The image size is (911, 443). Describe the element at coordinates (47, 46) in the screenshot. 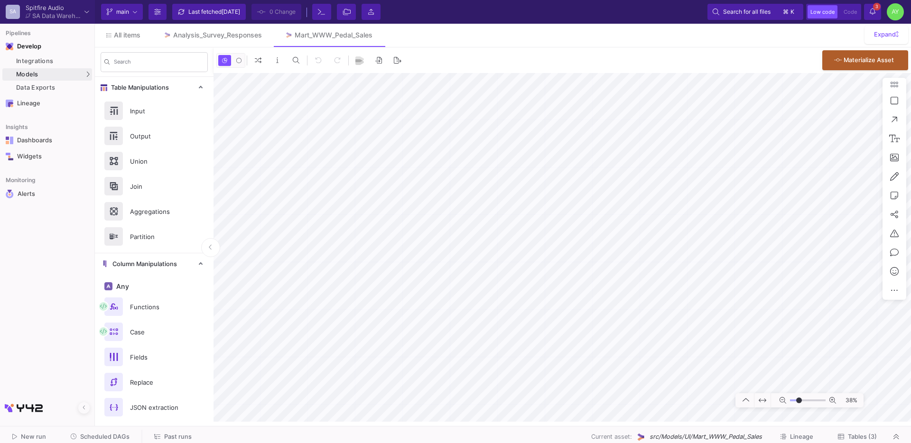

I see `mat-expansion-panel-header: Navigation iconDevelop` at that location.